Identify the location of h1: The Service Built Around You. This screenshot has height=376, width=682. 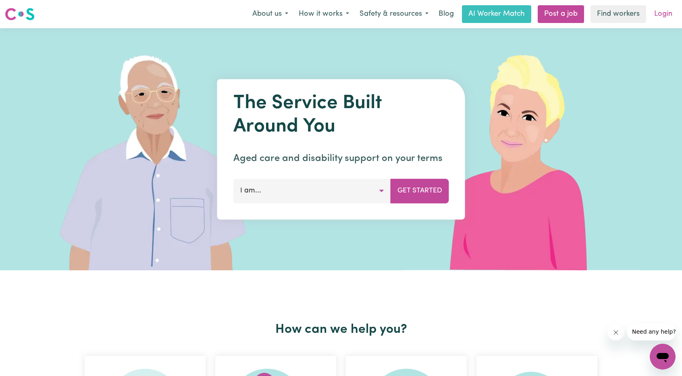
(341, 115).